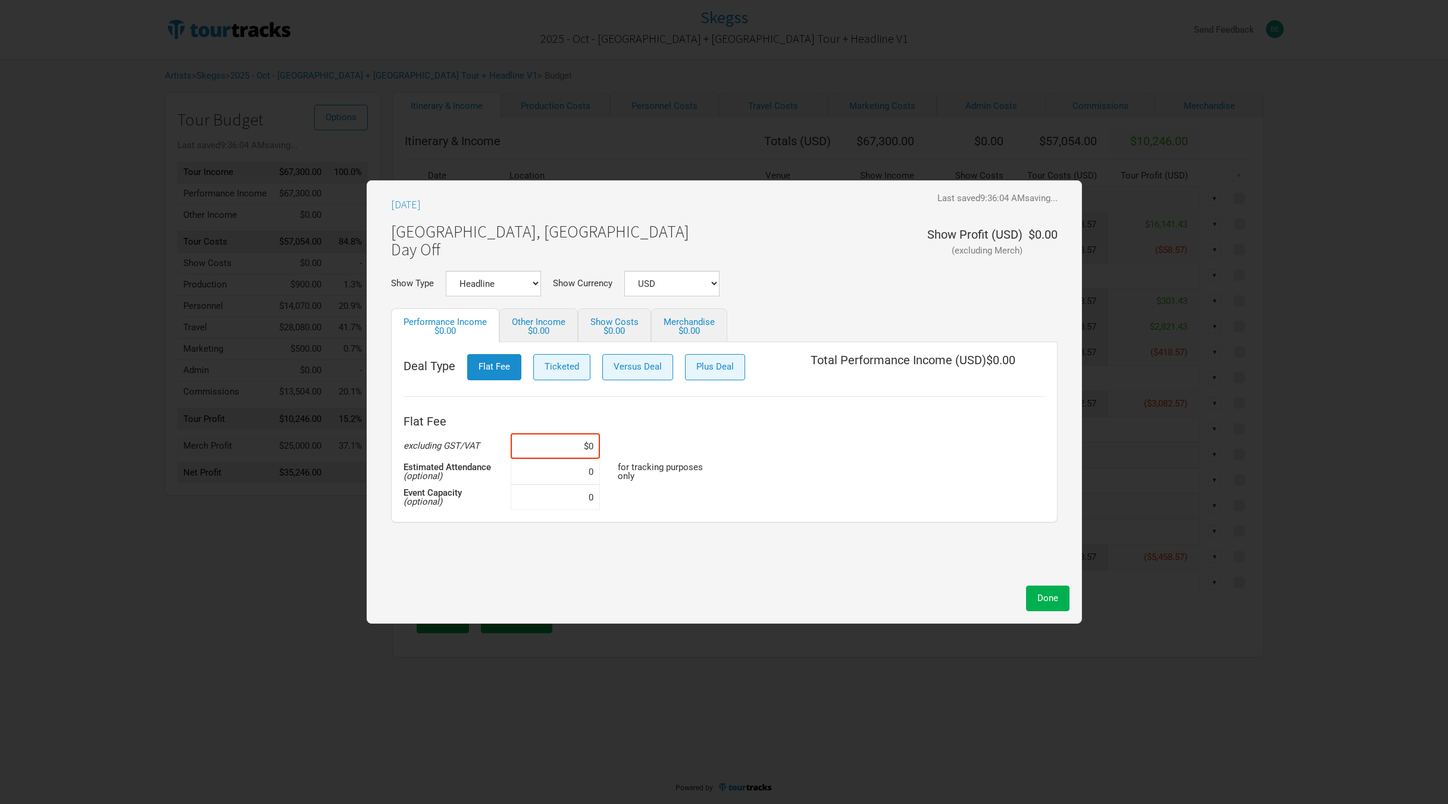  Describe the element at coordinates (1048, 598) in the screenshot. I see `span: Done` at that location.